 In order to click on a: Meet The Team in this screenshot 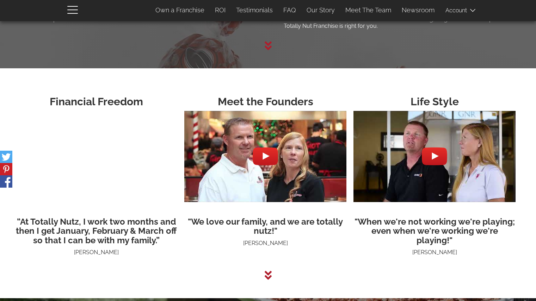, I will do `click(368, 10)`.